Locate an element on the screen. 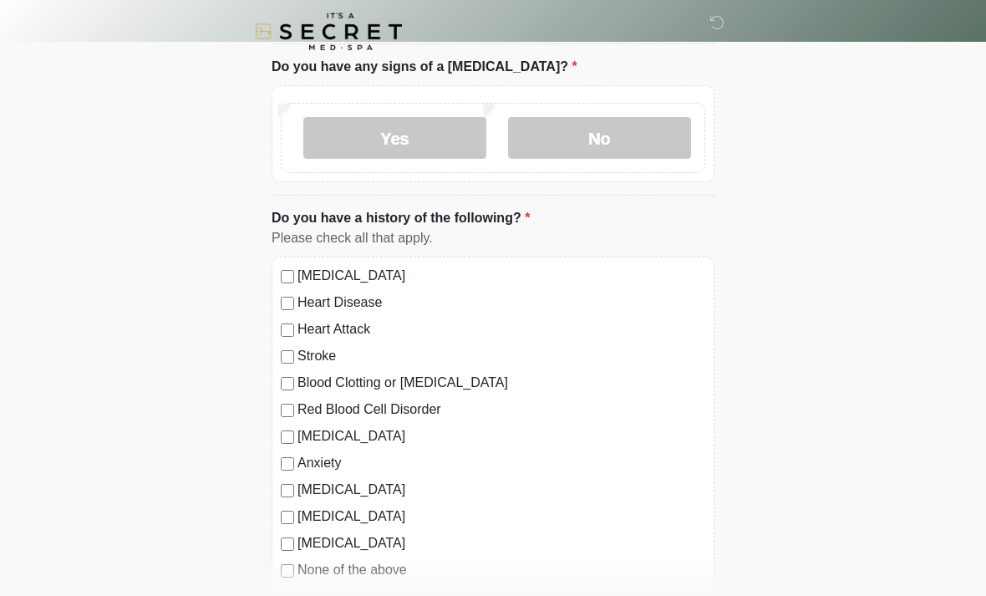 This screenshot has height=596, width=986. input: Heart Attack is located at coordinates (288, 330).